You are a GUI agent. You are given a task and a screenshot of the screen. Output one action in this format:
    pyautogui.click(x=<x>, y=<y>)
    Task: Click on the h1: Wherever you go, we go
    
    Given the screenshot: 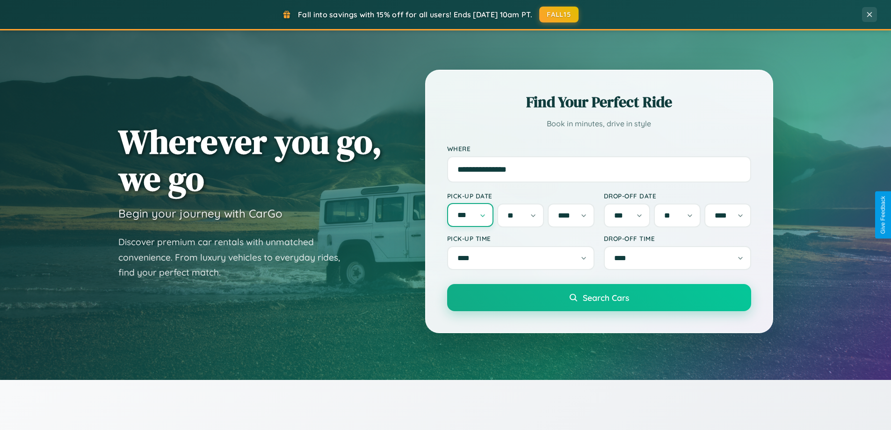 What is the action you would take?
    pyautogui.click(x=250, y=160)
    